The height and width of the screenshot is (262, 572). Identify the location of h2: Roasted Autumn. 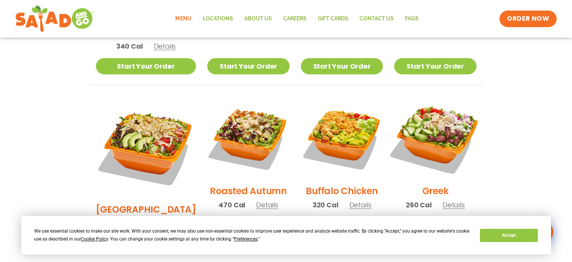
(248, 190).